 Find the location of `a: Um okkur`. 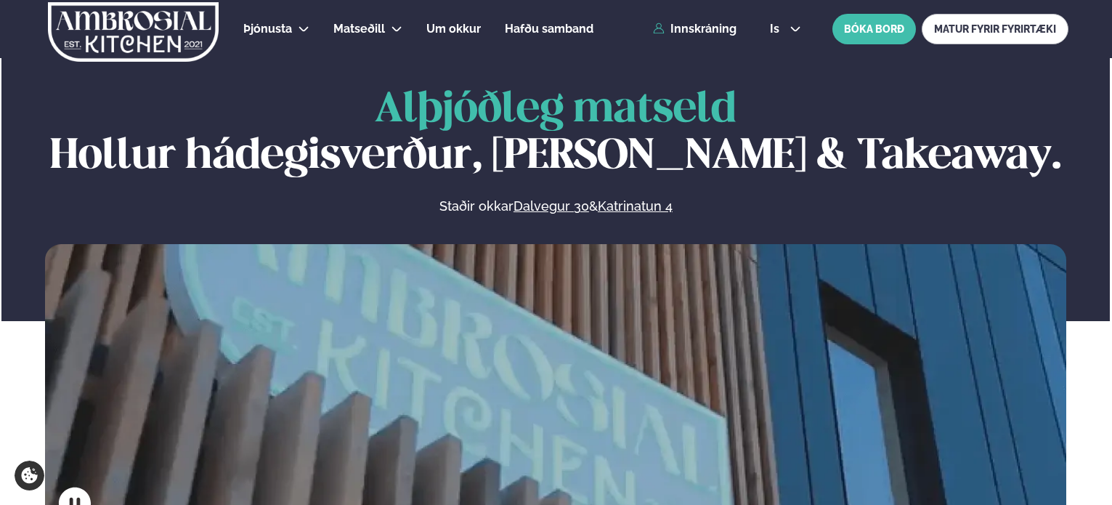

a: Um okkur is located at coordinates (453, 29).